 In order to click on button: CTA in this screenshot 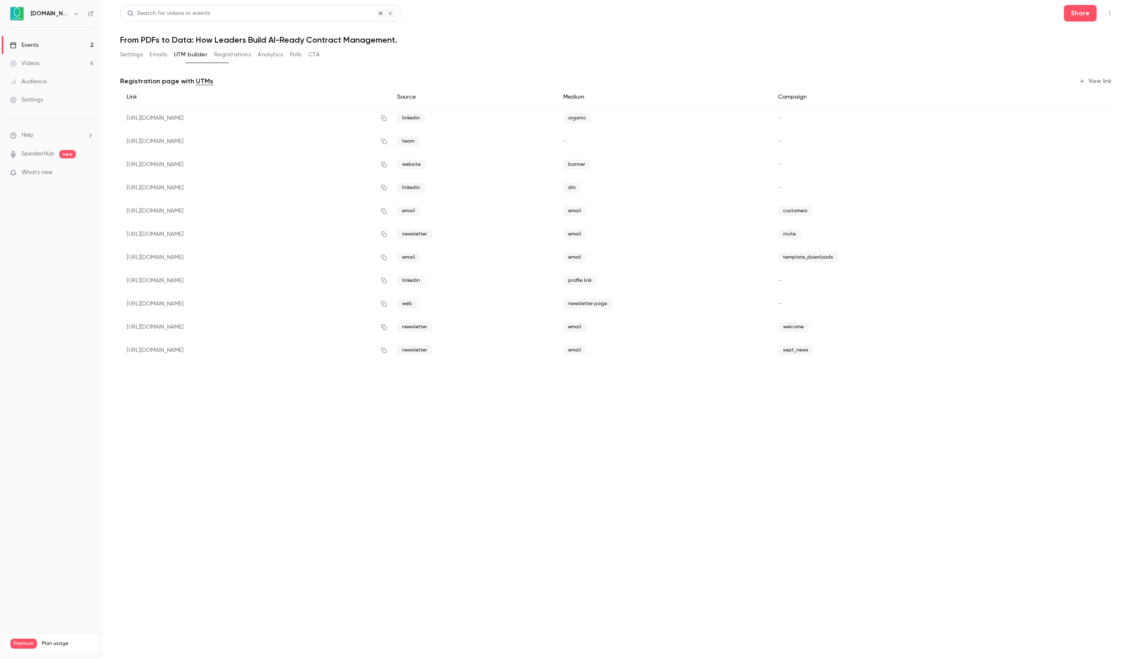, I will do `click(314, 55)`.